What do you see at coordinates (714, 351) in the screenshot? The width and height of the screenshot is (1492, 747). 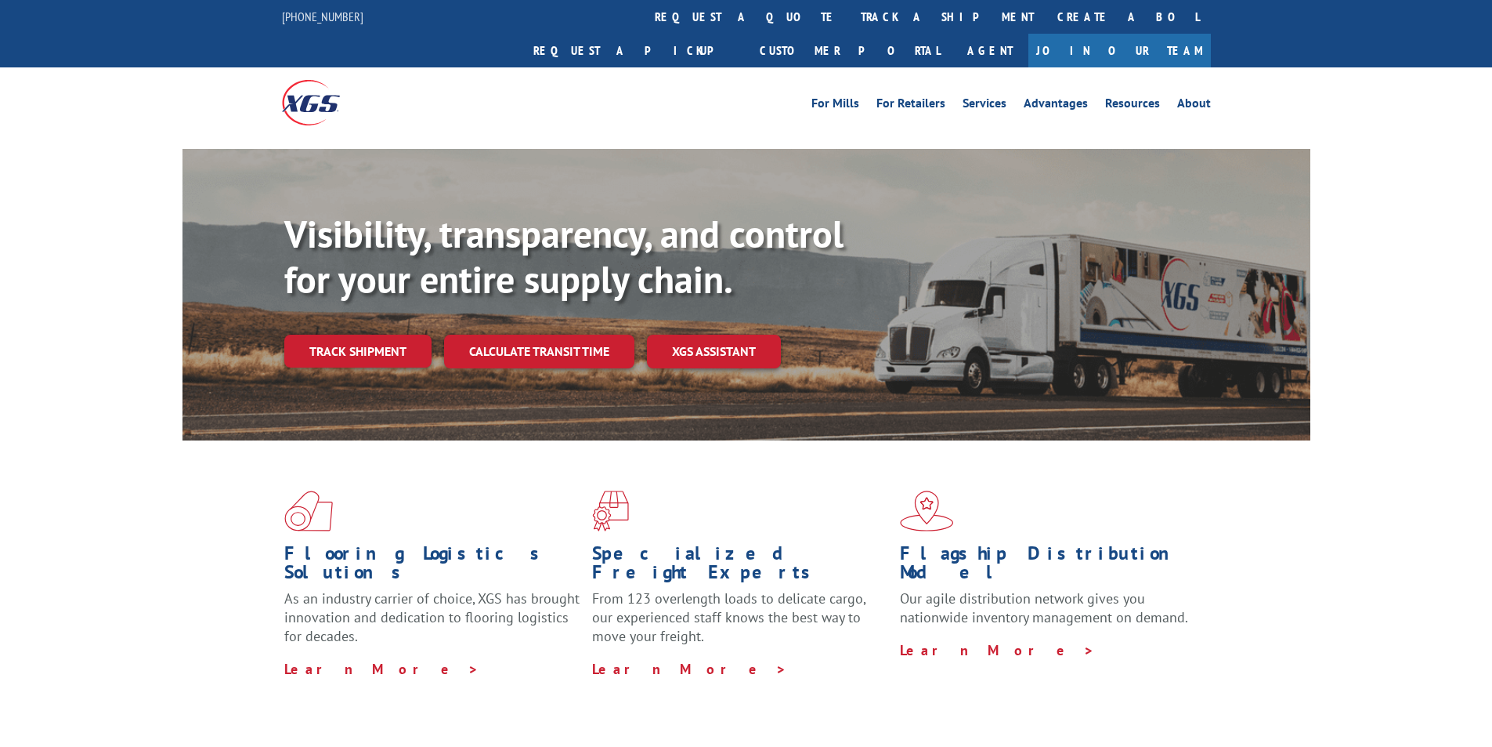 I see `a: XGS ASSISTANT` at bounding box center [714, 351].